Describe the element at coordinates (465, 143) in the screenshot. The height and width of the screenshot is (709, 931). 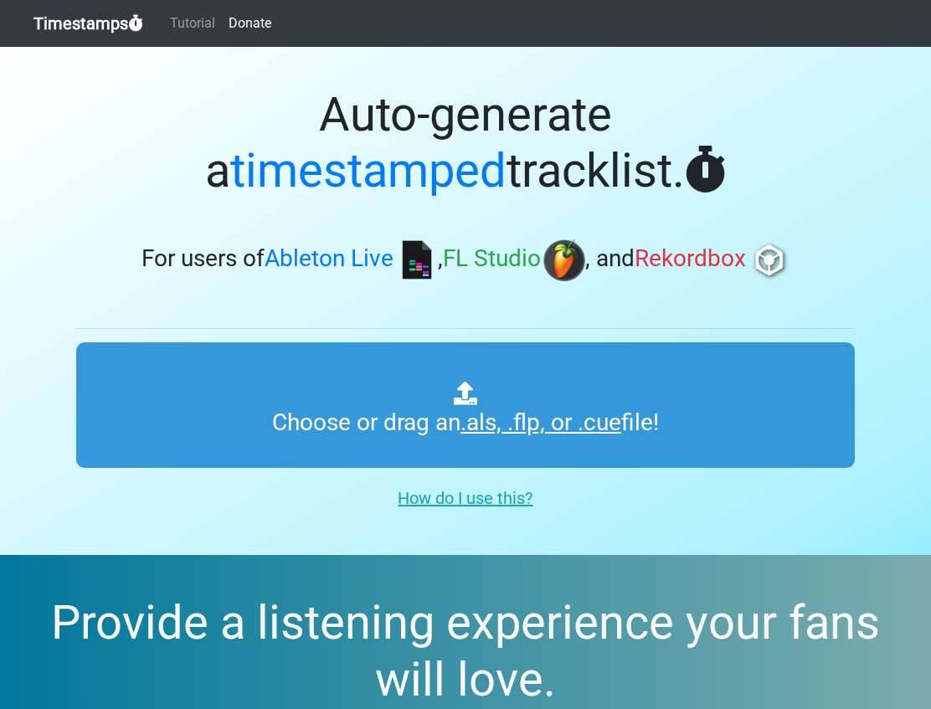
I see `h1: Auto-generate a tracklist.` at that location.